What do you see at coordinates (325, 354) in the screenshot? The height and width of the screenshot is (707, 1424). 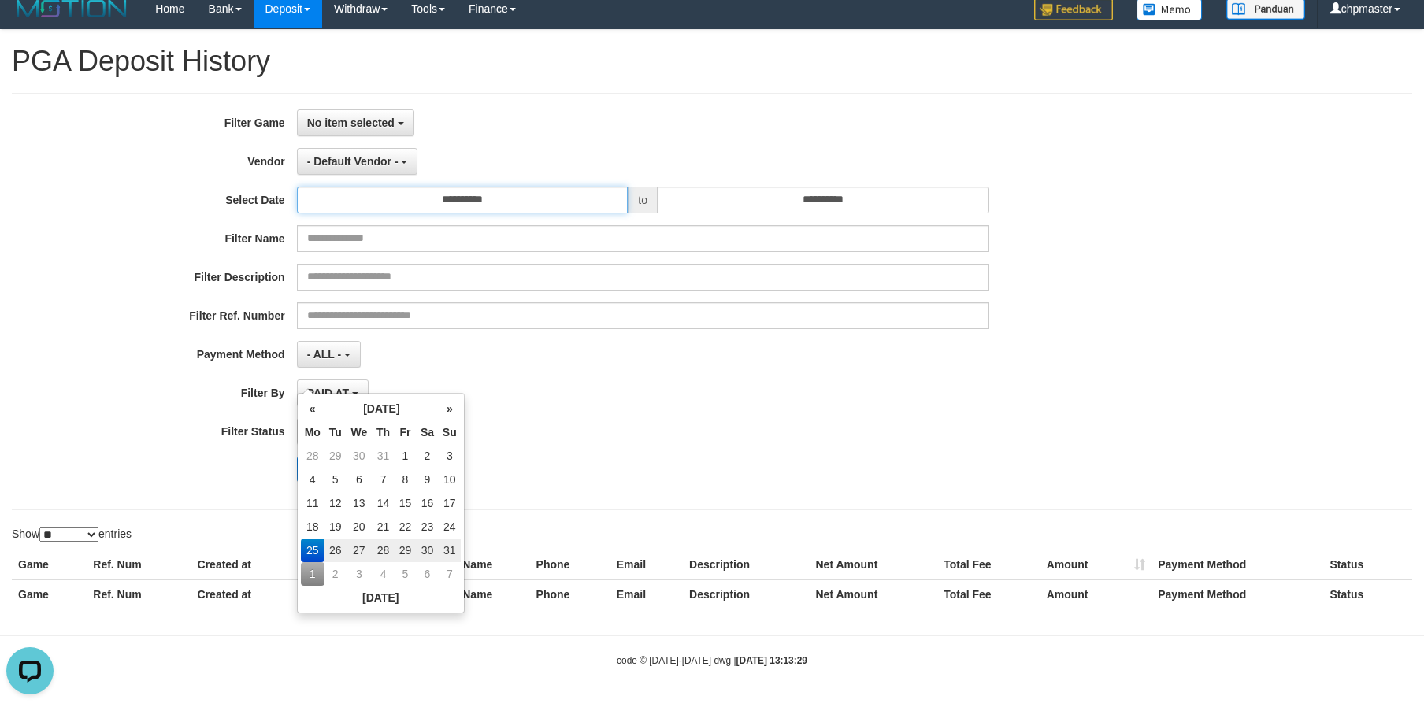 I see `span: - ALL -` at bounding box center [325, 354].